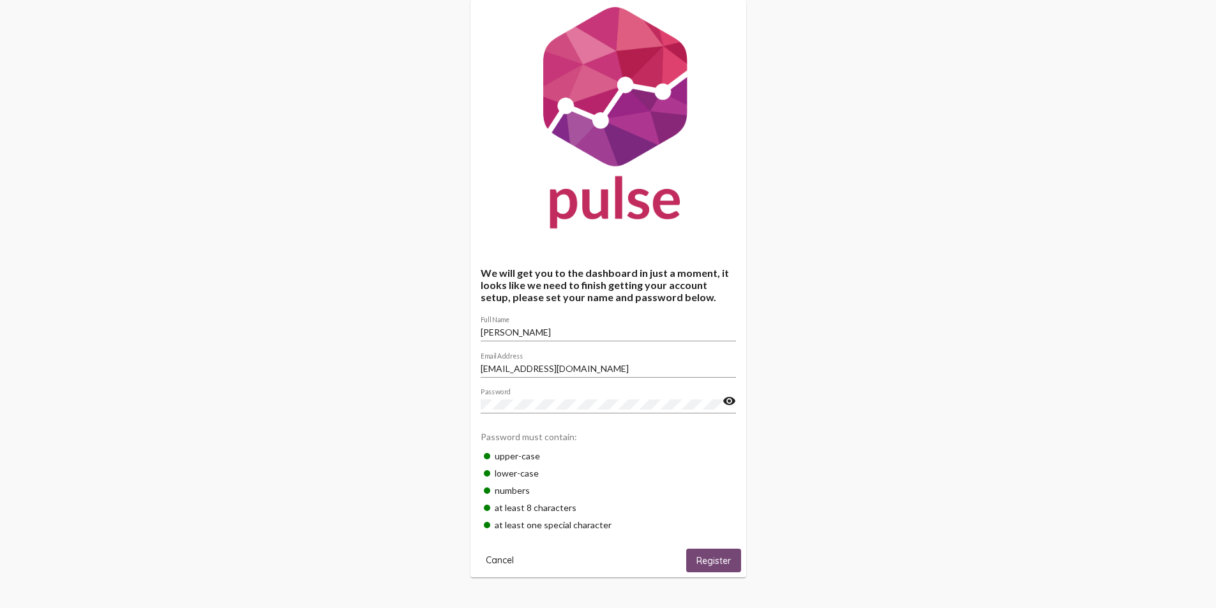 The height and width of the screenshot is (608, 1216). Describe the element at coordinates (608, 507) in the screenshot. I see `div: at least 8 characters` at that location.